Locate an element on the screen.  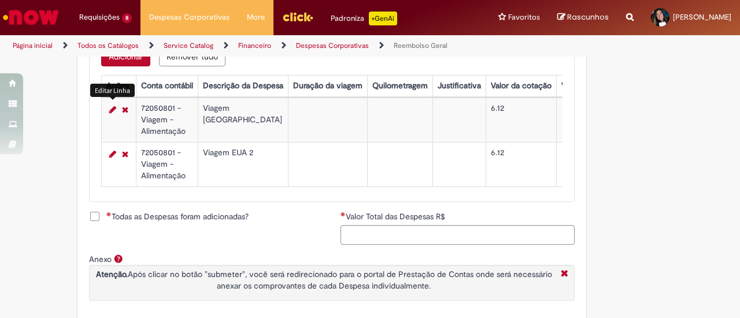
input: Valor Total das Despesas R$ is located at coordinates (457, 235).